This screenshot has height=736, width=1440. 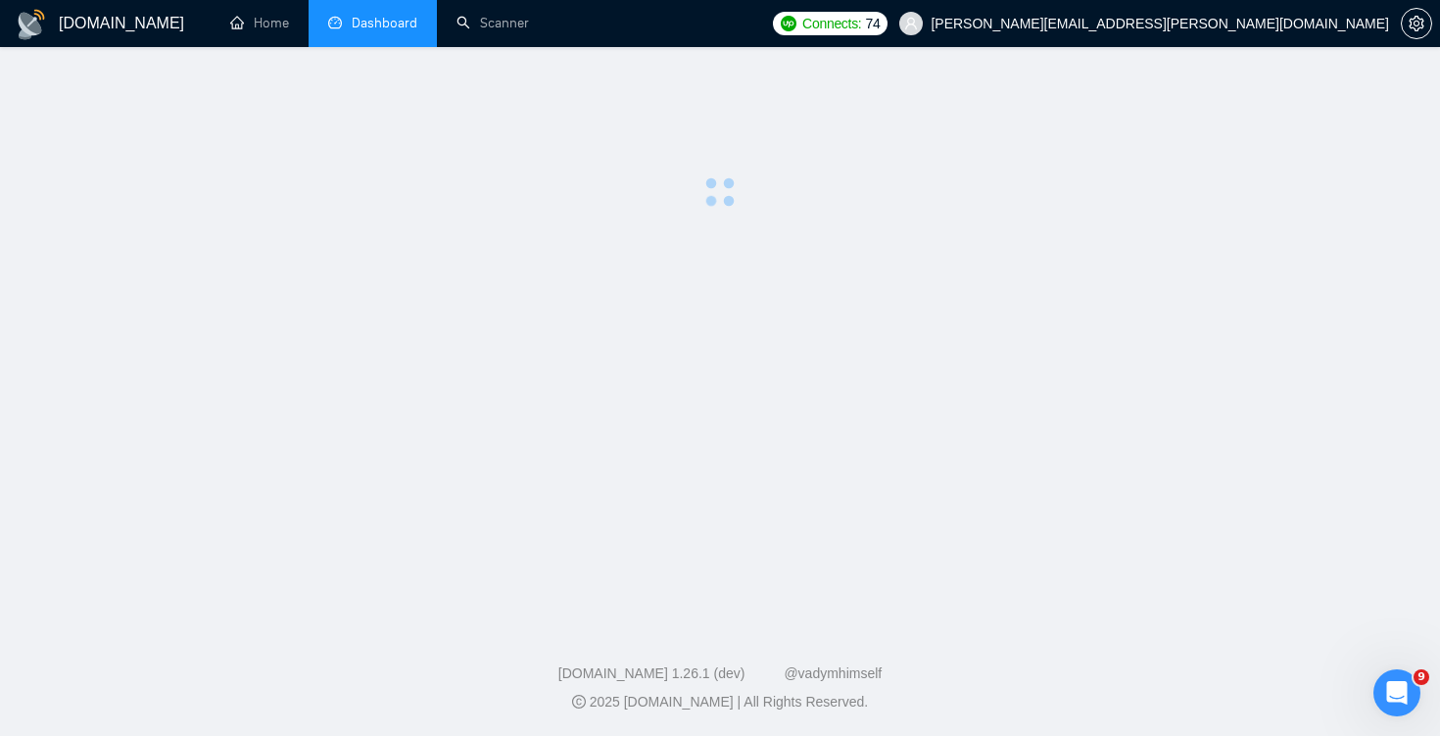 What do you see at coordinates (833, 673) in the screenshot?
I see `a: @vadymhimself` at bounding box center [833, 673].